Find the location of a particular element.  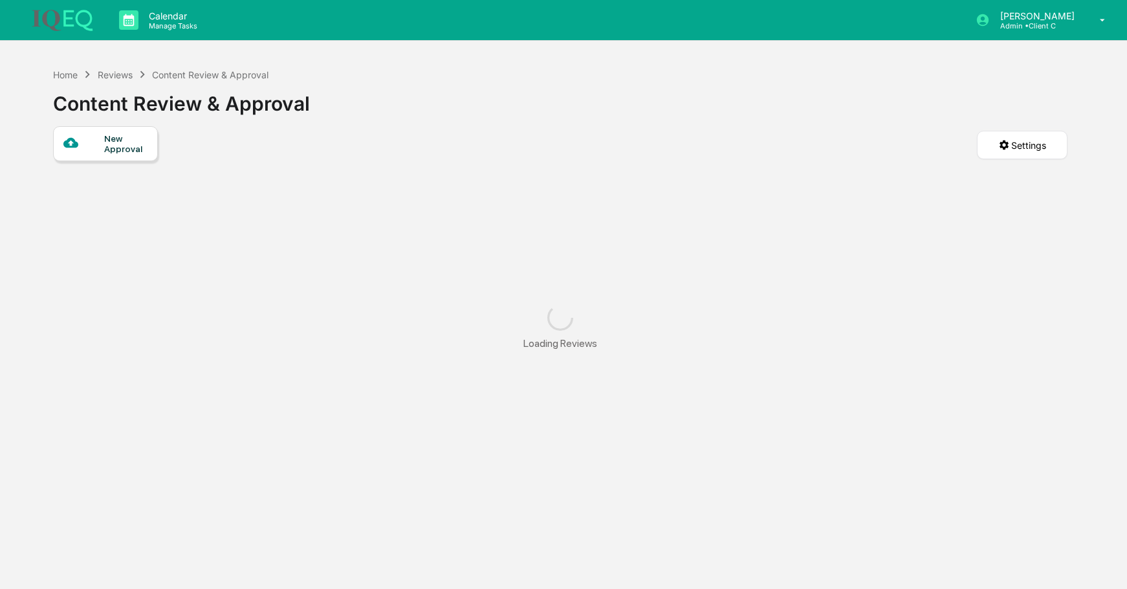

div: Loading Reviews is located at coordinates (560, 343).